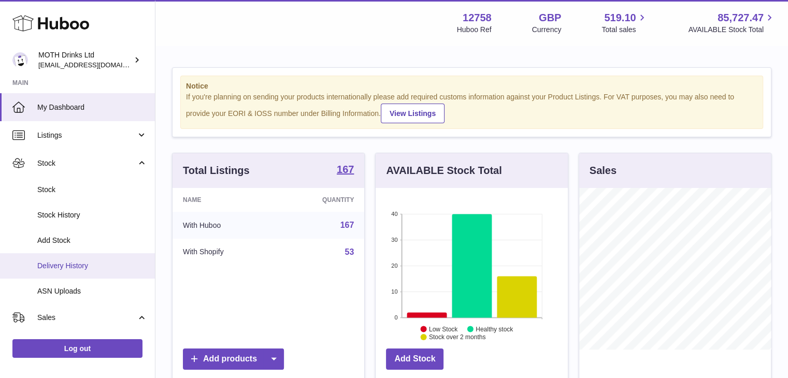  I want to click on a: Log out, so click(77, 349).